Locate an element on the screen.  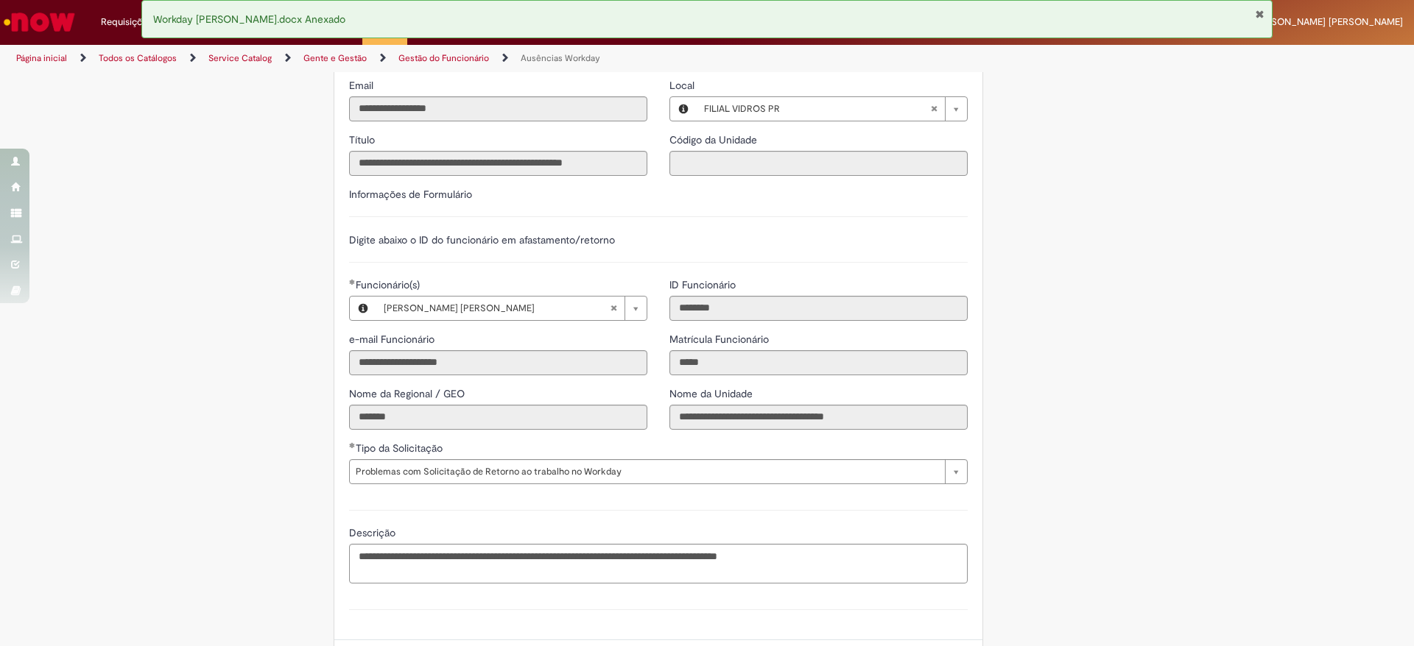
input: Matrícula Funcionário is located at coordinates (818, 363).